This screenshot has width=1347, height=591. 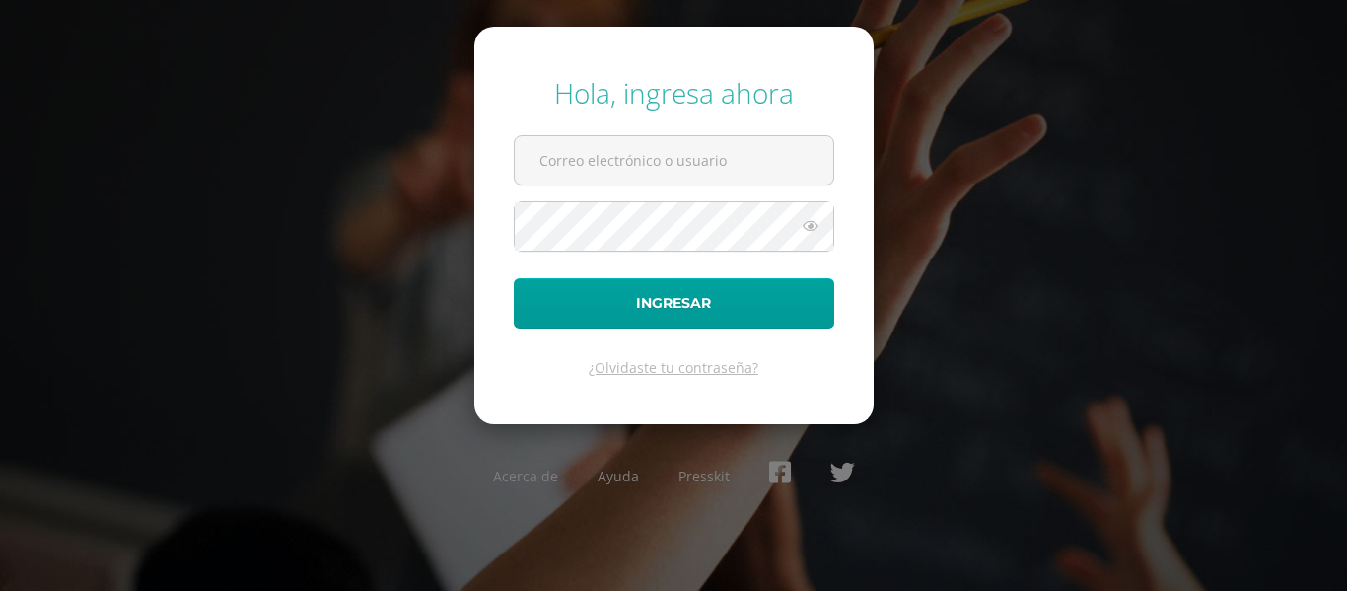 What do you see at coordinates (704, 475) in the screenshot?
I see `a: Presskit` at bounding box center [704, 475].